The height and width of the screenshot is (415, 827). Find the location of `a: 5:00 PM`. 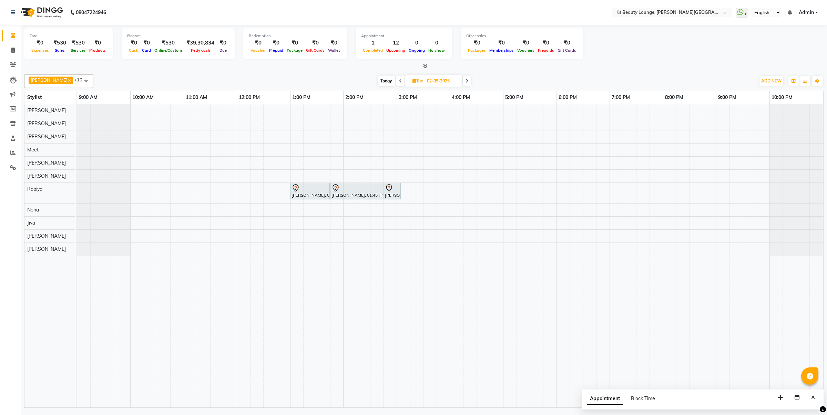

a: 5:00 PM is located at coordinates (514, 97).